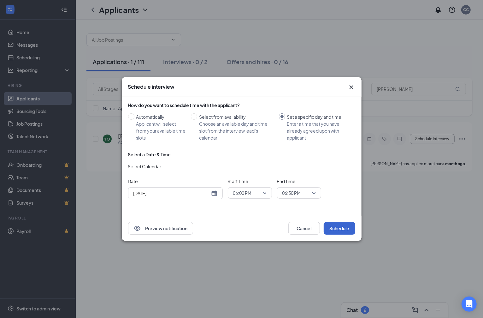 Image resolution: width=483 pixels, height=318 pixels. Describe the element at coordinates (137, 228) in the screenshot. I see `svg: Eye` at that location.